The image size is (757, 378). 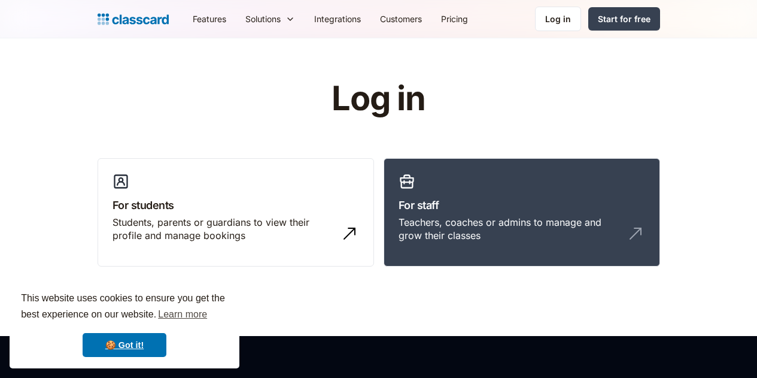 What do you see at coordinates (236, 212) in the screenshot?
I see `a: For studentsStudents, parents or guardians to view their profile and manage bookings` at bounding box center [236, 212].